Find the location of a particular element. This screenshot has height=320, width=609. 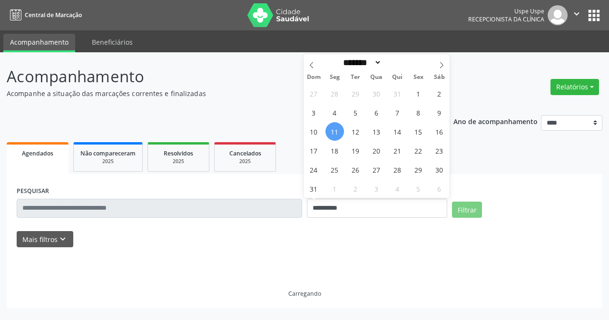

span: Setembro 6, 2025 is located at coordinates (439, 188).